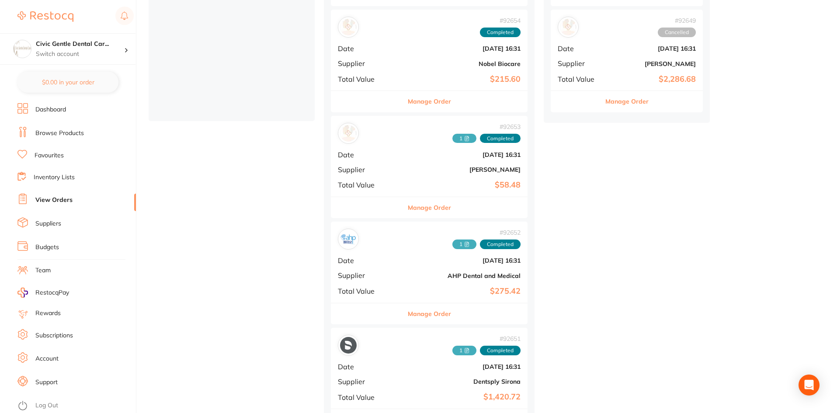 This screenshot has width=837, height=413. I want to click on a: Log Out, so click(47, 406).